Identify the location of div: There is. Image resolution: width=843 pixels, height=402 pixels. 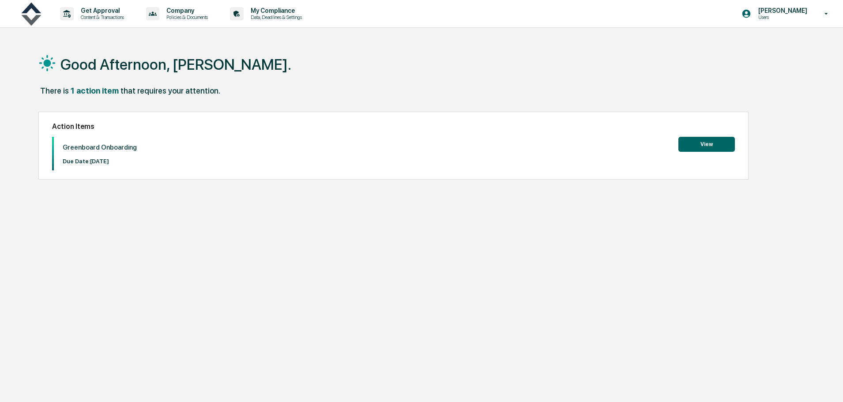
(54, 90).